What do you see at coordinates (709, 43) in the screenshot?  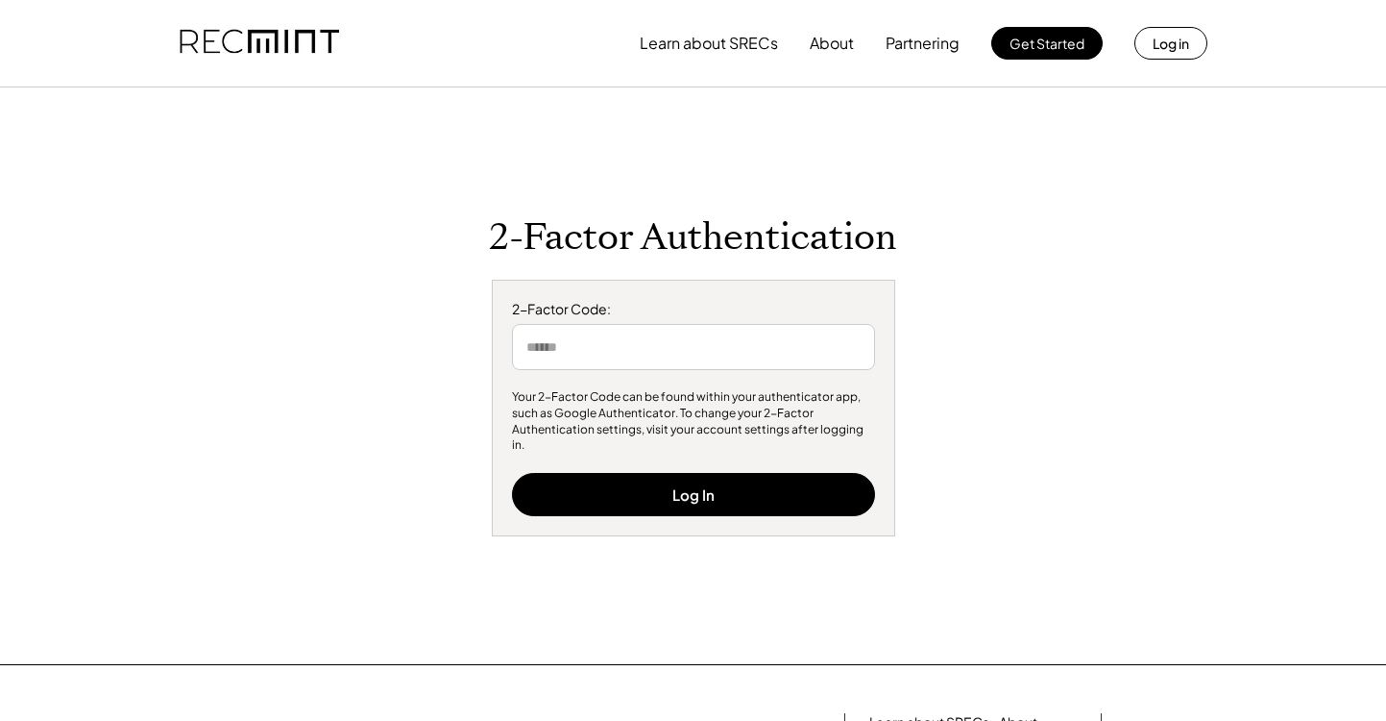 I see `button: Learn about SRECs` at bounding box center [709, 43].